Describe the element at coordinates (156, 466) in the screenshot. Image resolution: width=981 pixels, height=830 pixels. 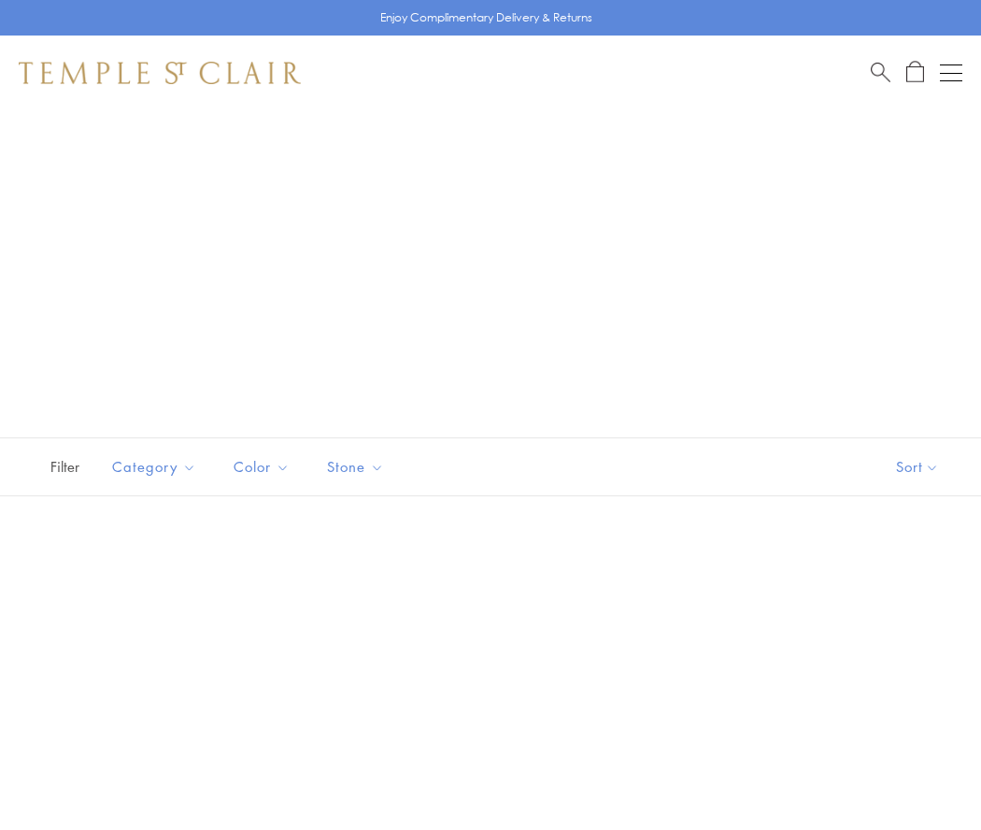
I see `span: Category` at that location.